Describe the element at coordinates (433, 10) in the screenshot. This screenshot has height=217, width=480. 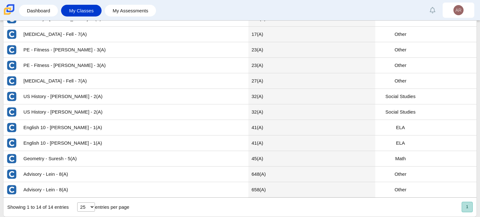
I see `a: Alerts` at that location.